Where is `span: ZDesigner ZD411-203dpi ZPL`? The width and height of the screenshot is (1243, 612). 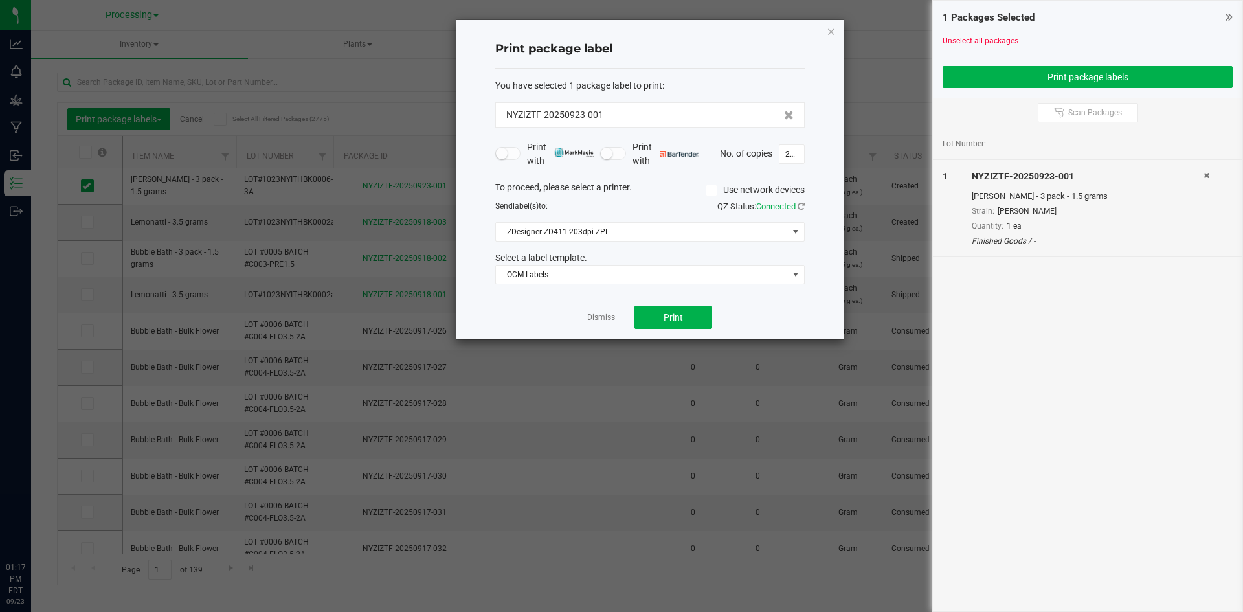 span: ZDesigner ZD411-203dpi ZPL is located at coordinates (642, 232).